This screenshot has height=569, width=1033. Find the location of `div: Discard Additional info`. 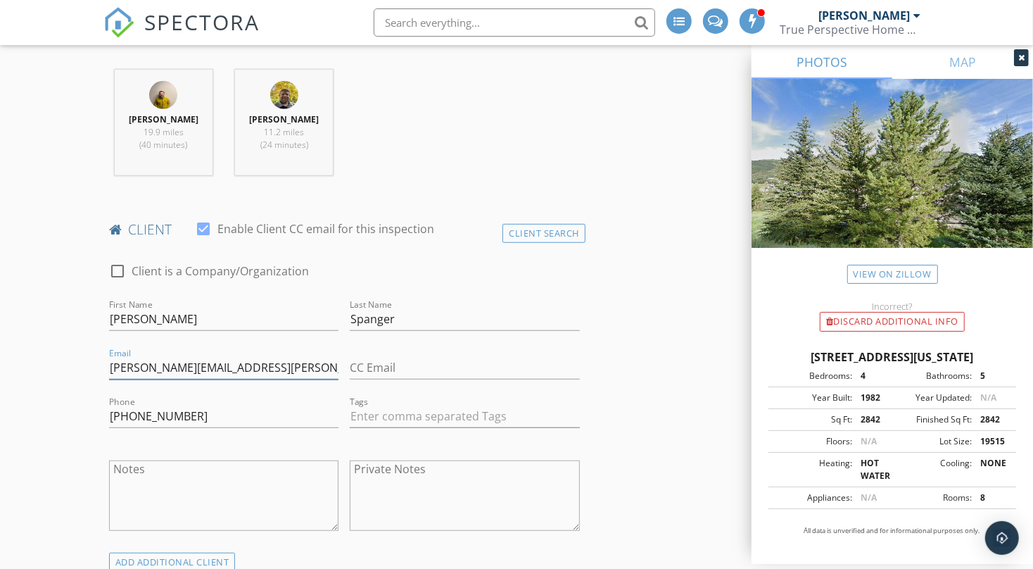

div: Discard Additional info is located at coordinates (892, 322).